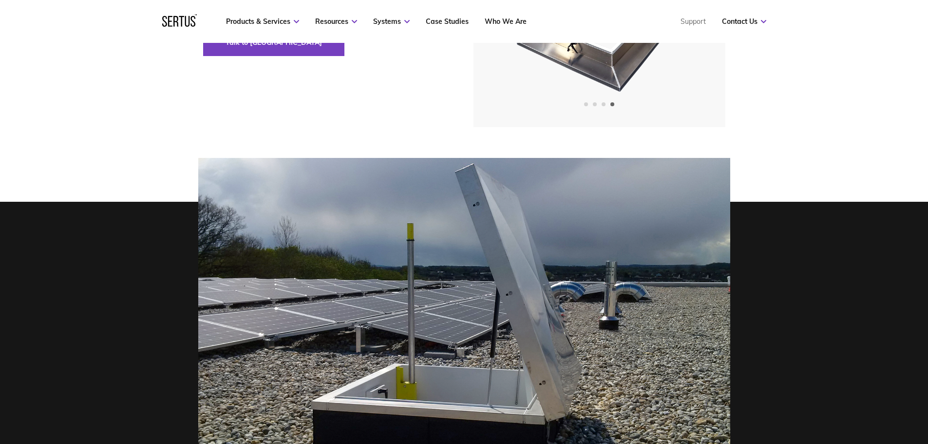 The image size is (928, 444). I want to click on a: Case Studies, so click(447, 21).